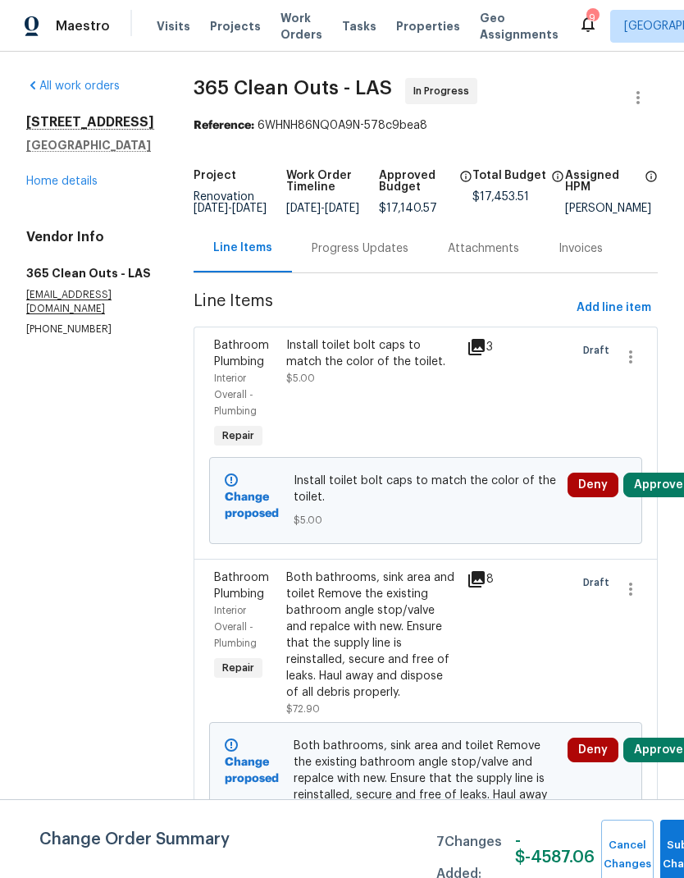 This screenshot has width=684, height=878. What do you see at coordinates (243, 248) in the screenshot?
I see `div: Line Items` at bounding box center [243, 248].